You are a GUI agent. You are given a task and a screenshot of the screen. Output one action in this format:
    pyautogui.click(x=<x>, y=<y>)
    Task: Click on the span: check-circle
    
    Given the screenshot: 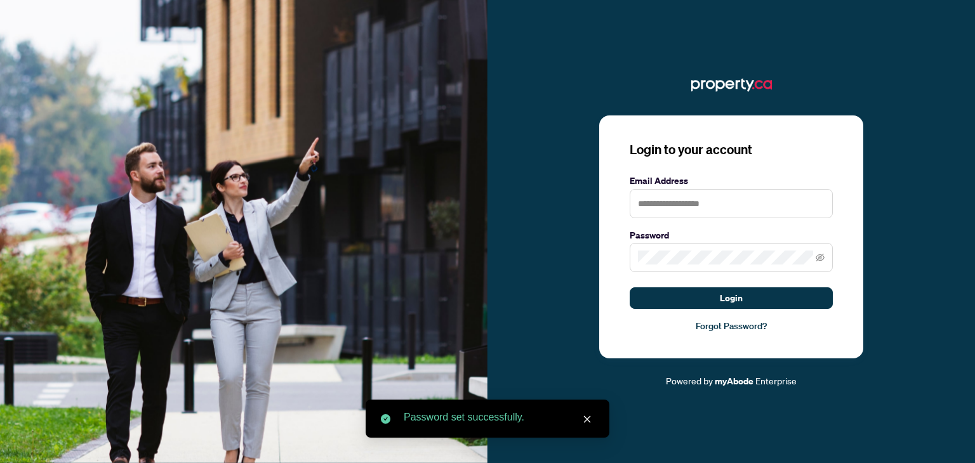 What is the action you would take?
    pyautogui.click(x=385, y=419)
    